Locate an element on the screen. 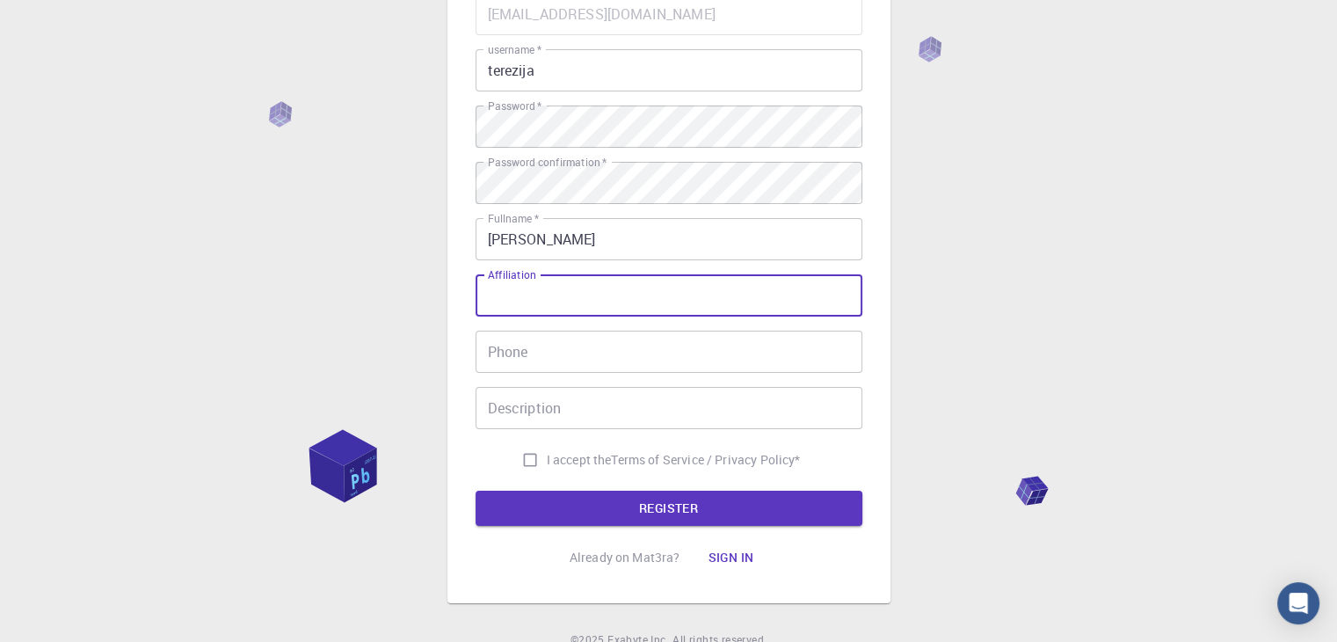 This screenshot has width=1337, height=642. label: Password confirmation is located at coordinates (547, 162).